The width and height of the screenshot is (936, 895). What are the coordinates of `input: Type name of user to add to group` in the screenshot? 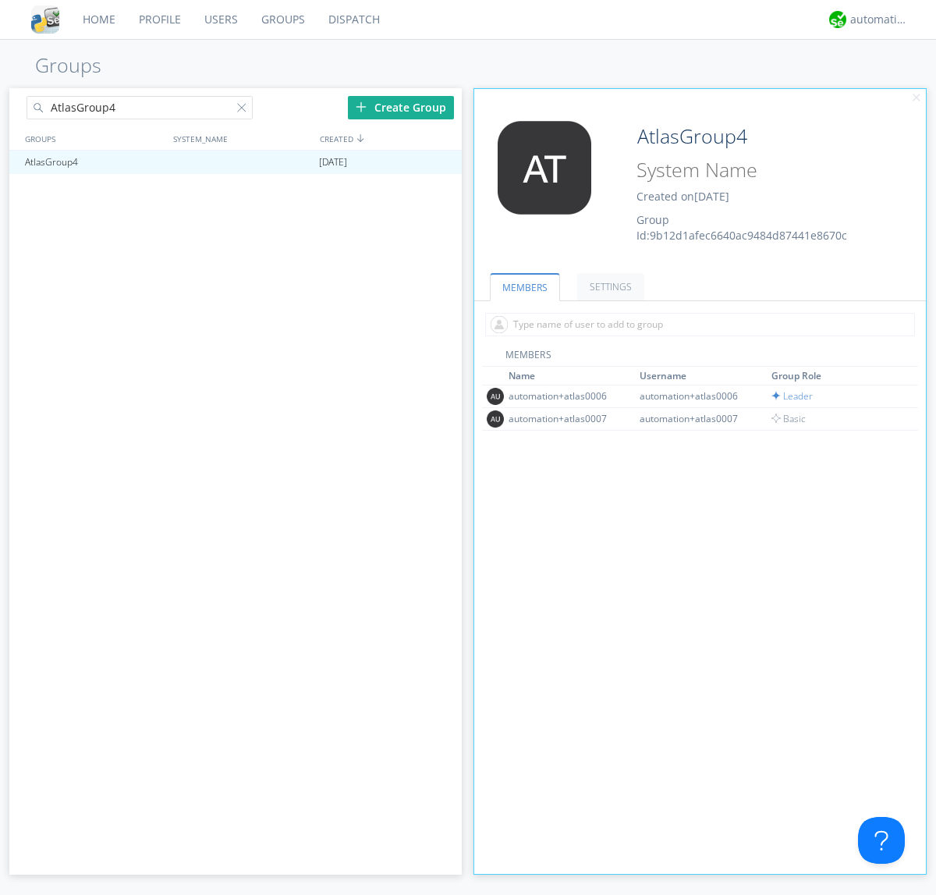 It's located at (700, 324).